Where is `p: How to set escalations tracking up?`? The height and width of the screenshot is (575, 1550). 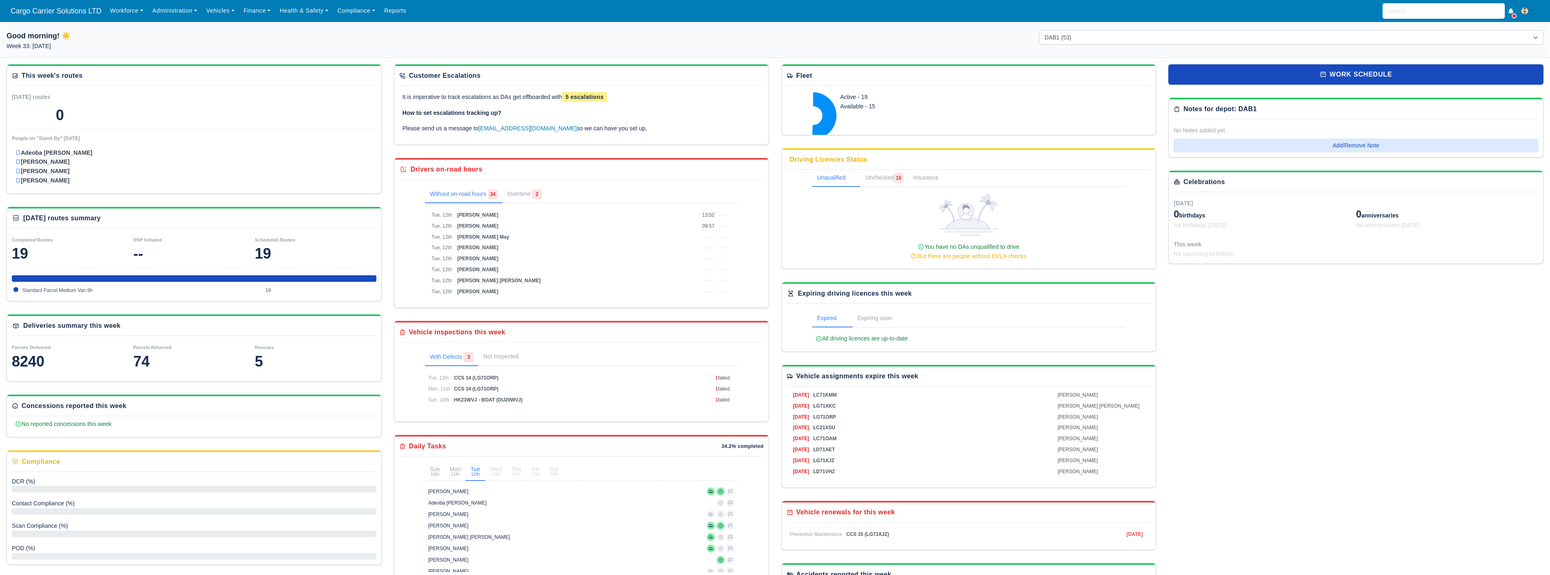 p: How to set escalations tracking up? is located at coordinates (581, 113).